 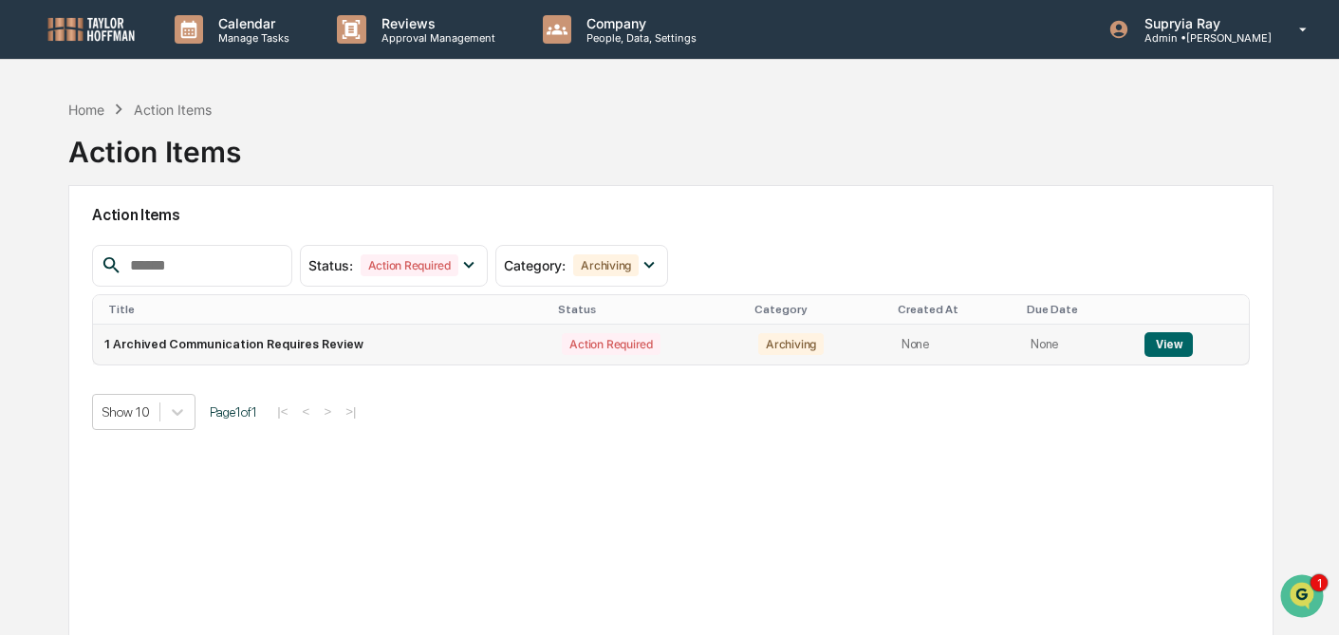 I want to click on td: 1 Archived Communication Requires Review, so click(x=322, y=345).